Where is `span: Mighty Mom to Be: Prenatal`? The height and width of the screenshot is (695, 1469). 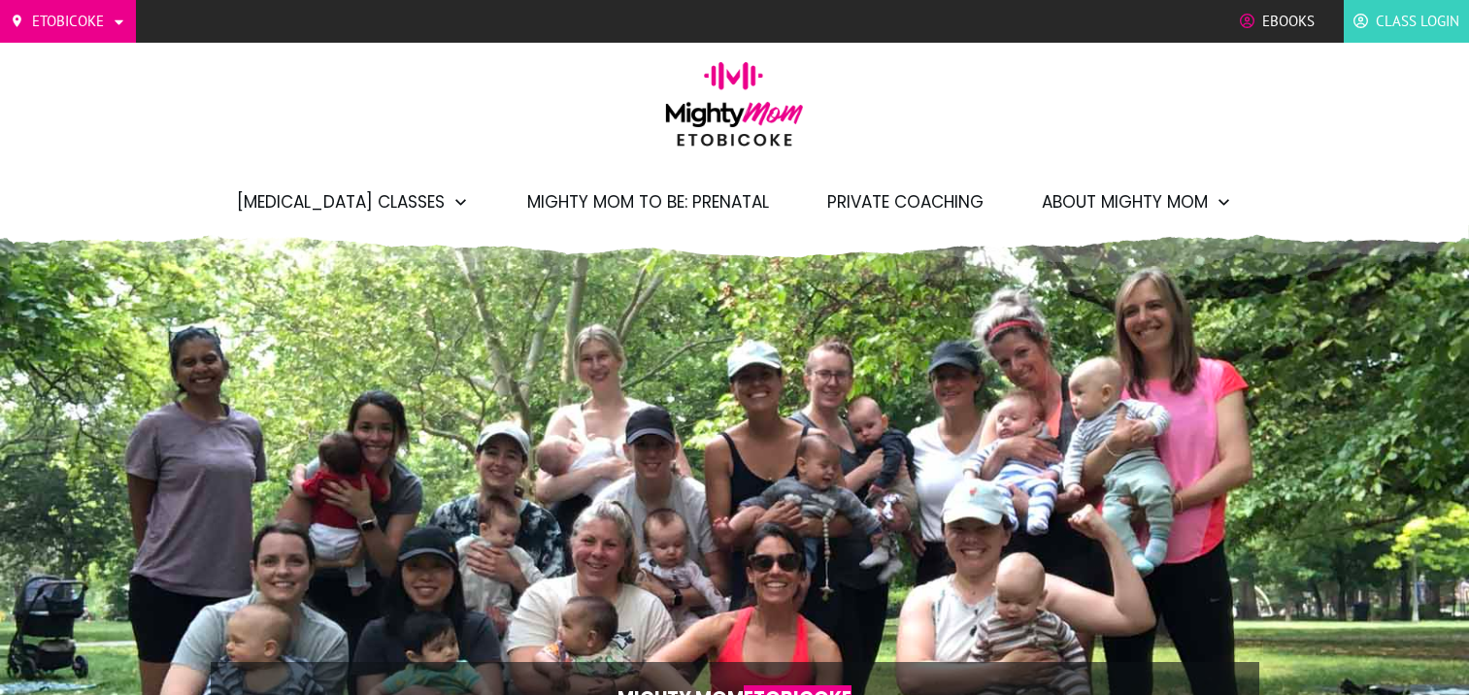 span: Mighty Mom to Be: Prenatal is located at coordinates (647, 202).